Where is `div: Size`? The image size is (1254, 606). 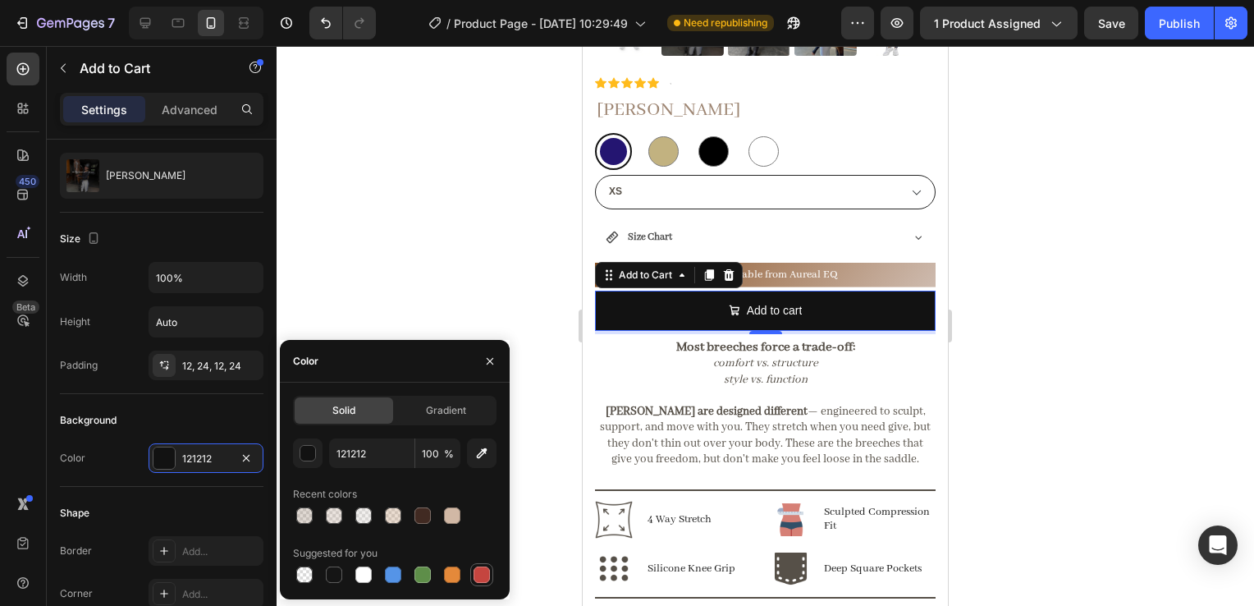 div: Size is located at coordinates (81, 239).